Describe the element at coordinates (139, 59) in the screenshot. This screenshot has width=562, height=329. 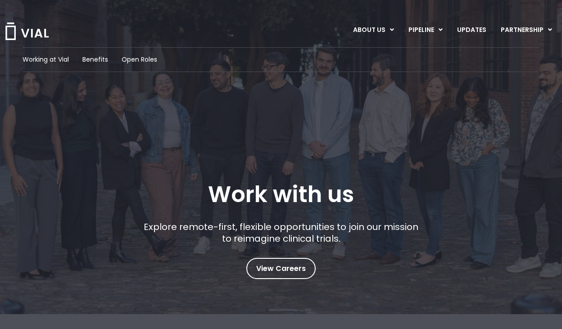
I see `a: Open Roles` at that location.